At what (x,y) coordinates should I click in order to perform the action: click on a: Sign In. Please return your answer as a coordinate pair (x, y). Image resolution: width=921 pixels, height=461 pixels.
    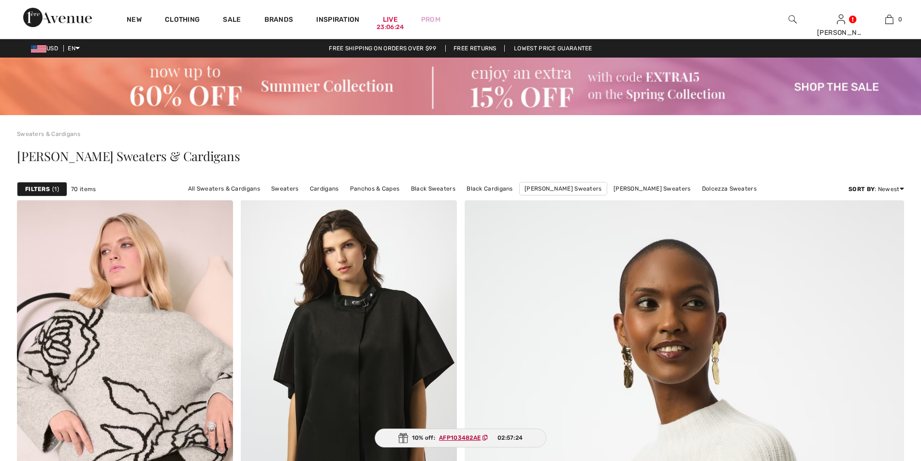
    Looking at the image, I should click on (841, 19).